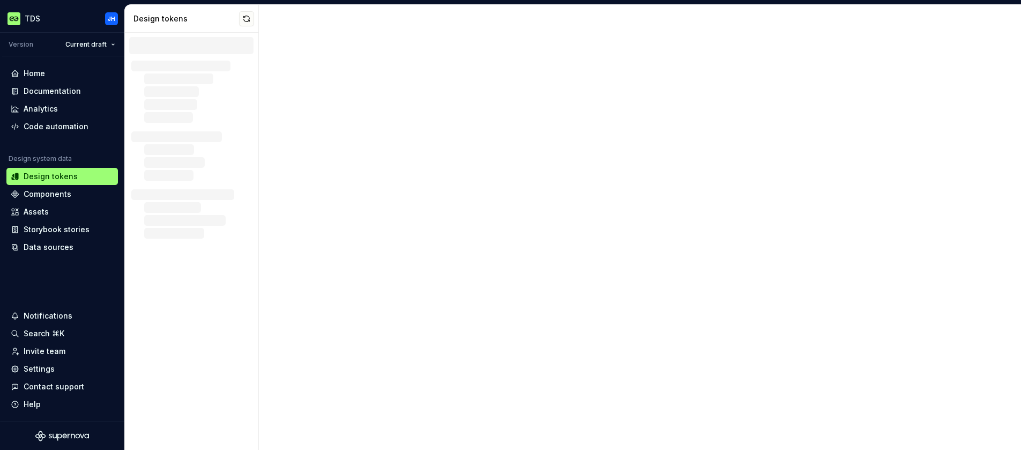  Describe the element at coordinates (62, 73) in the screenshot. I see `a: Home` at that location.